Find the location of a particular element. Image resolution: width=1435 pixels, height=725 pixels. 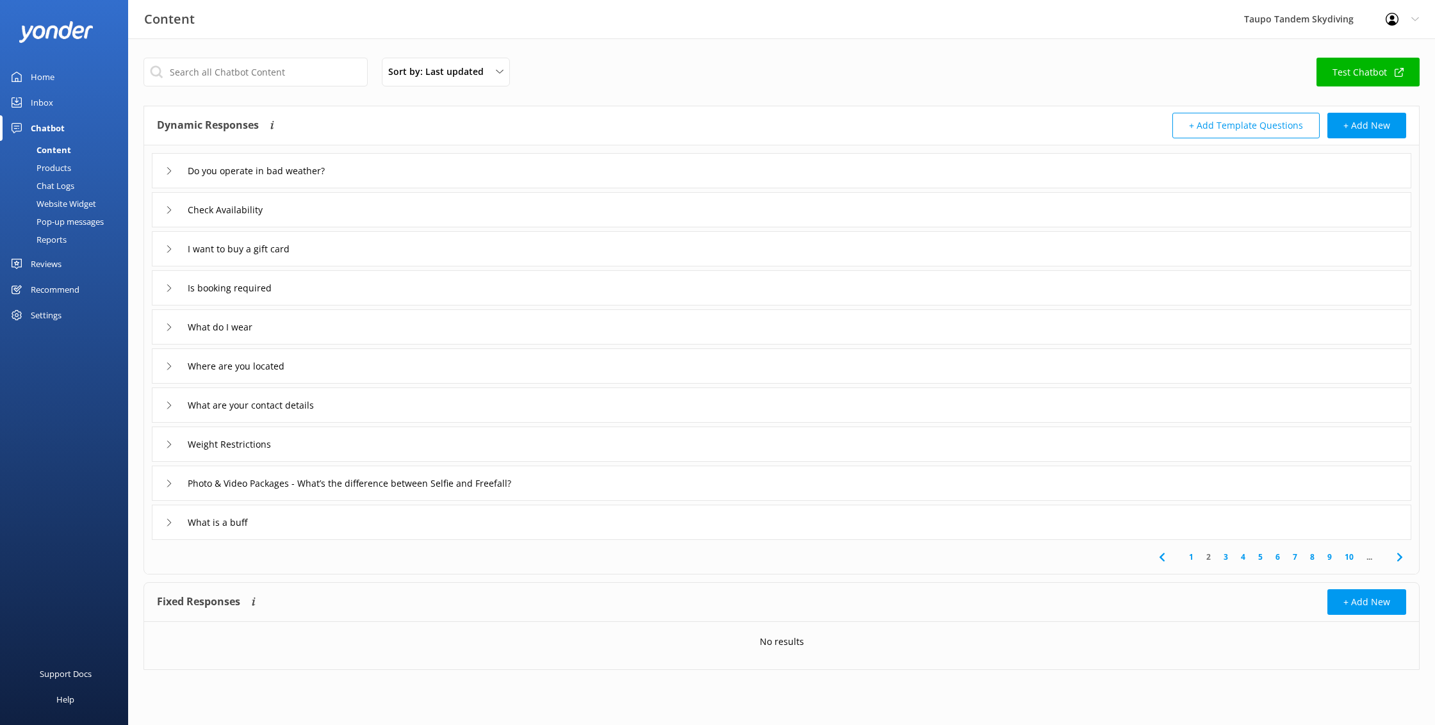

div: Recommend is located at coordinates (55, 290).